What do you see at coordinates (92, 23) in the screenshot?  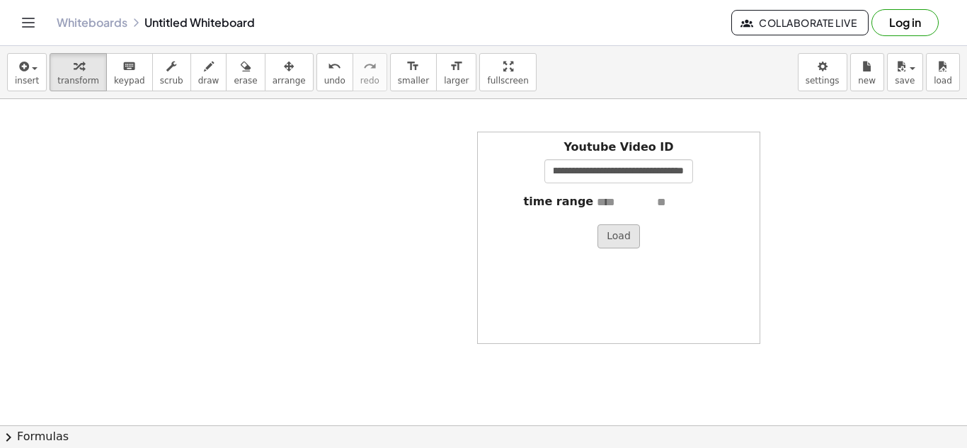 I see `a: Whiteboards` at bounding box center [92, 23].